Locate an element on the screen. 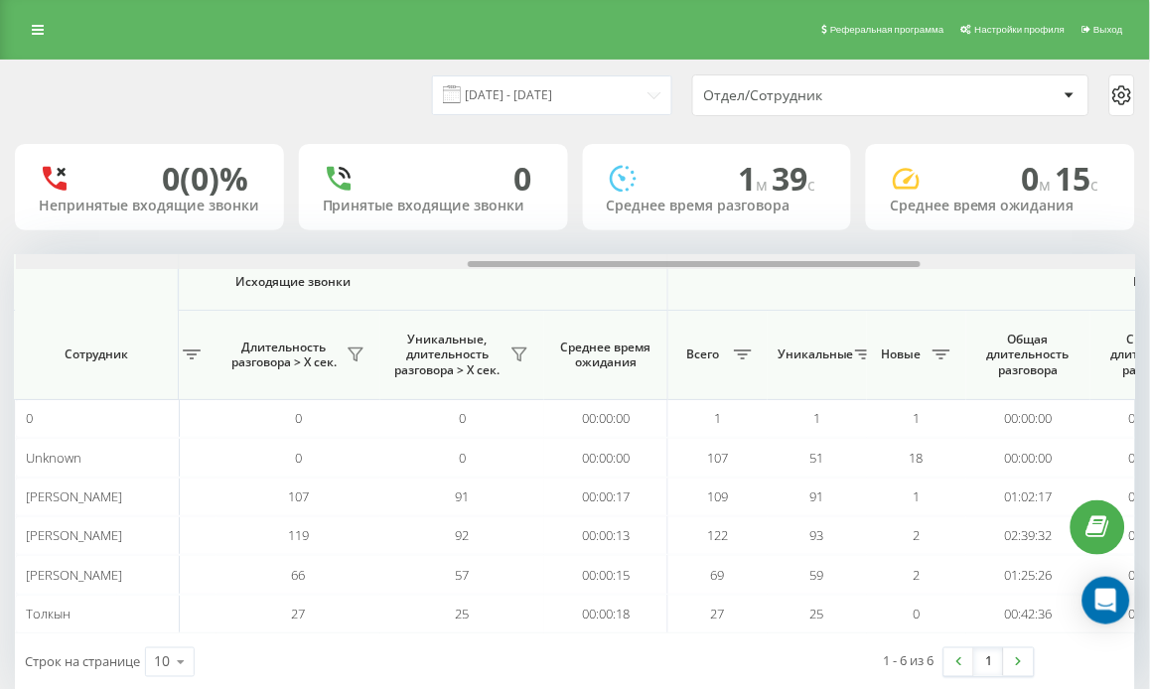 The width and height of the screenshot is (1150, 689). span: 119 is located at coordinates (298, 536).